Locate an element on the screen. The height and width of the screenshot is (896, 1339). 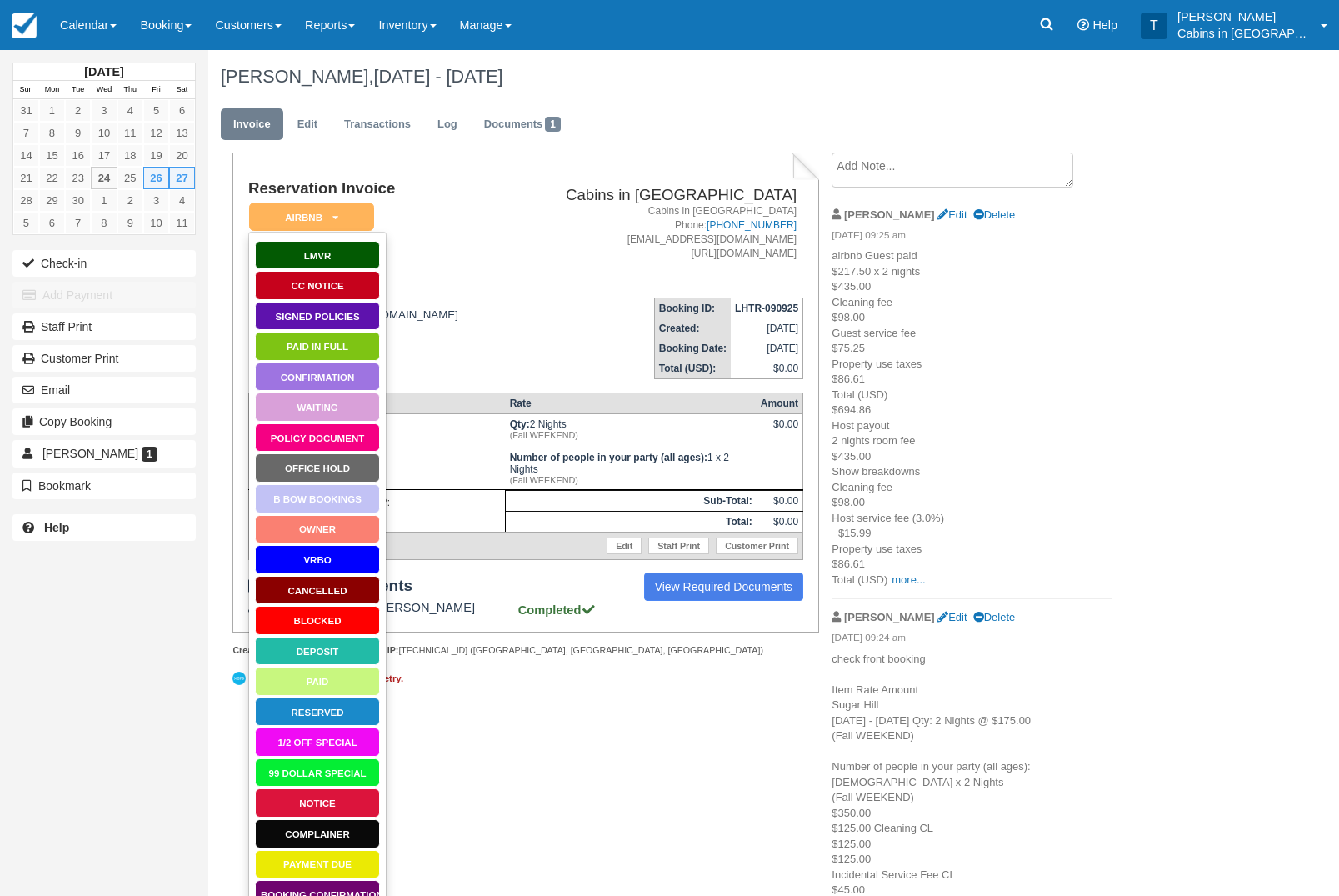
a: Staff Print is located at coordinates (105, 327).